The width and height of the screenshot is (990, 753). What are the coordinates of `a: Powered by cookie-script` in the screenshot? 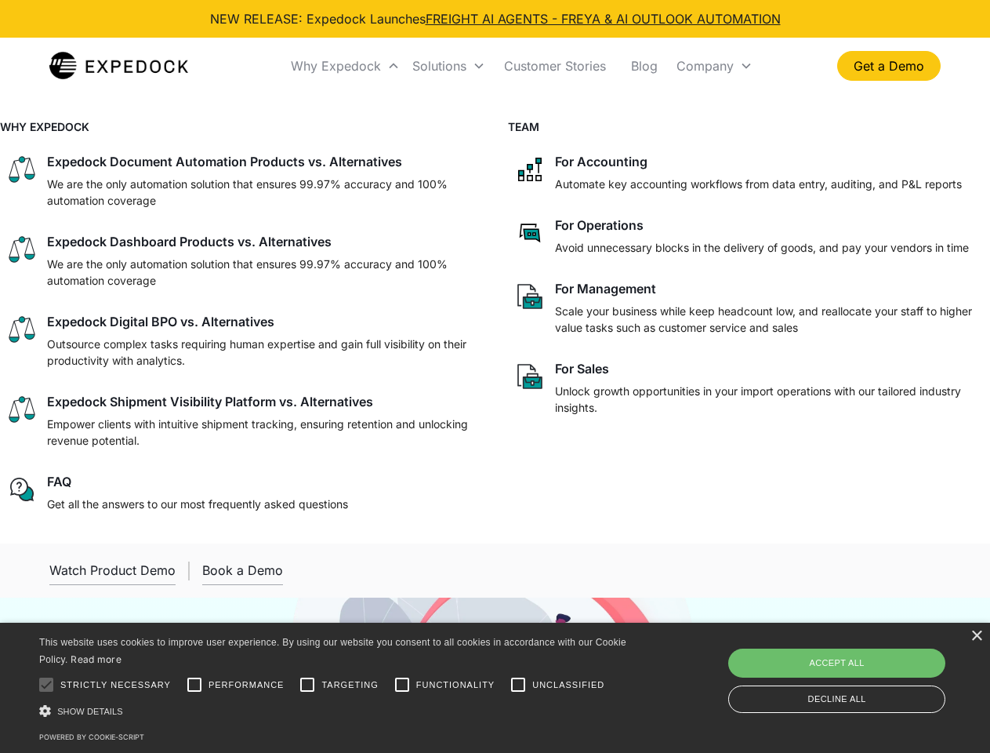 It's located at (92, 736).